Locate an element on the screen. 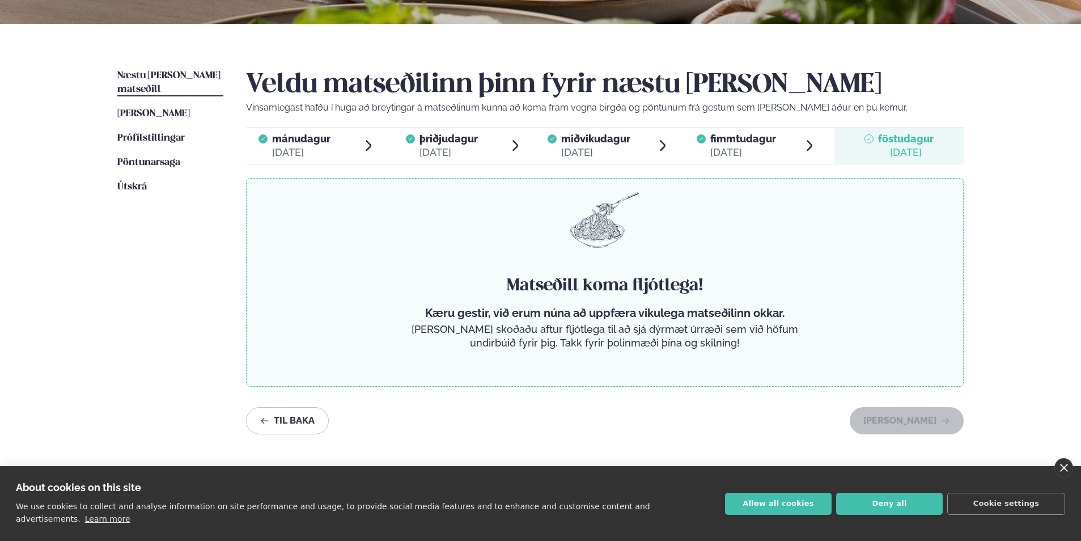 The height and width of the screenshot is (541, 1081). button: Cookie settings is located at coordinates (1006, 503).